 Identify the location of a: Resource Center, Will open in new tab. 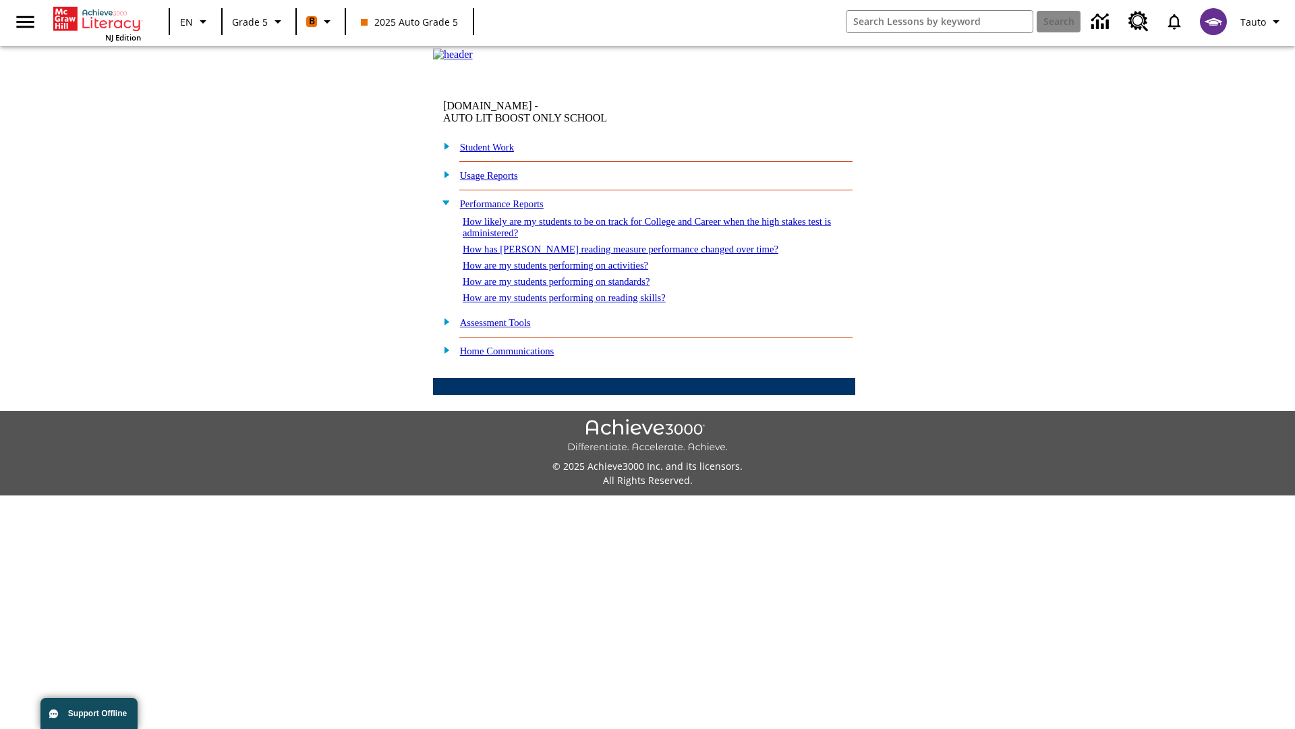
(1139, 22).